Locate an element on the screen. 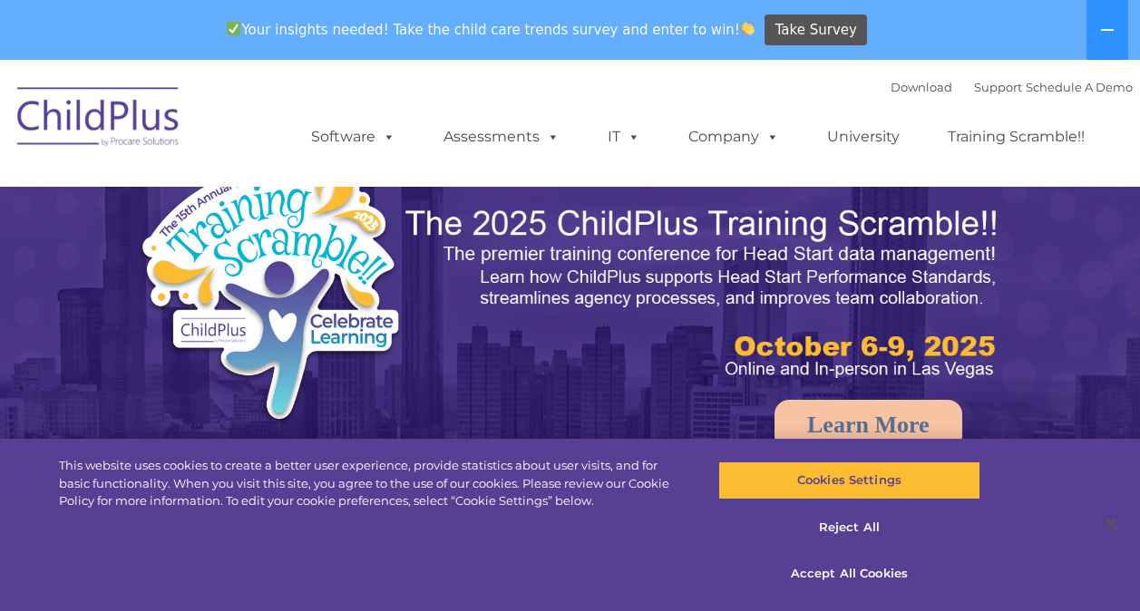 The height and width of the screenshot is (611, 1140). button: Close is located at coordinates (1111, 523).